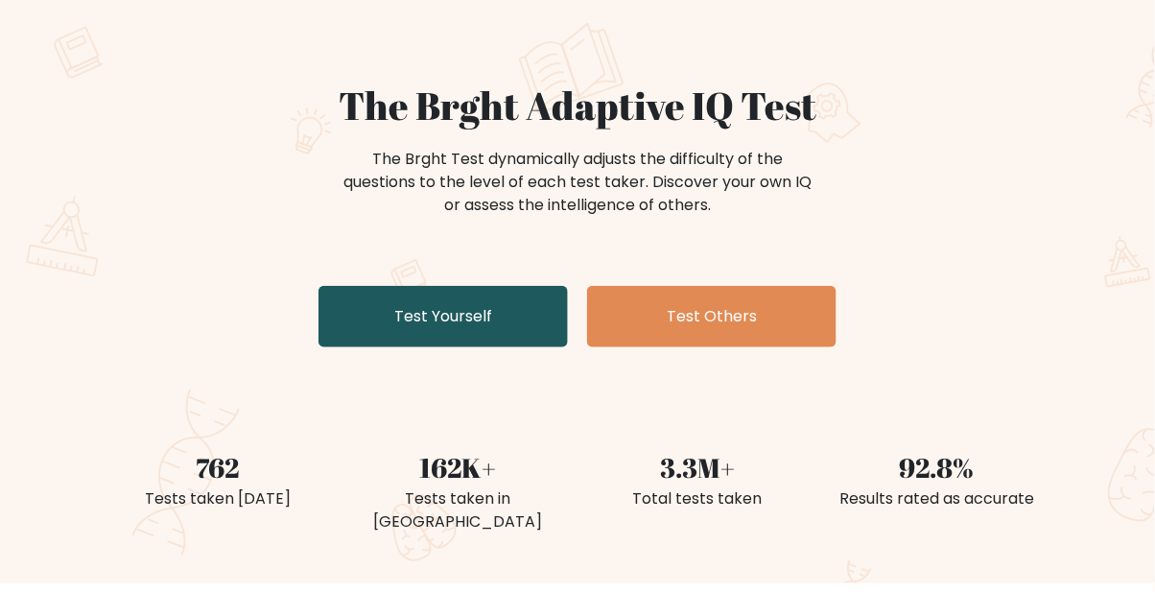 The image size is (1155, 592). Describe the element at coordinates (937, 499) in the screenshot. I see `div: Results rated as accurate` at that location.